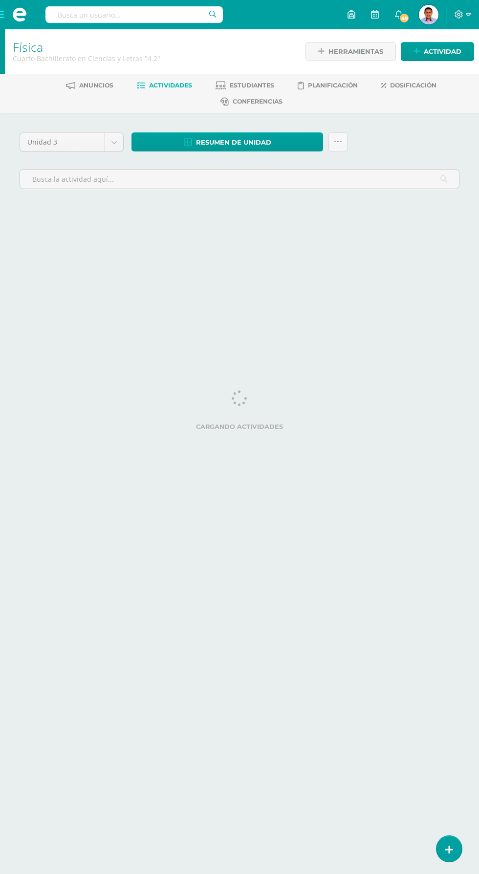 This screenshot has height=874, width=479. I want to click on label: Cargando actividades, so click(239, 427).